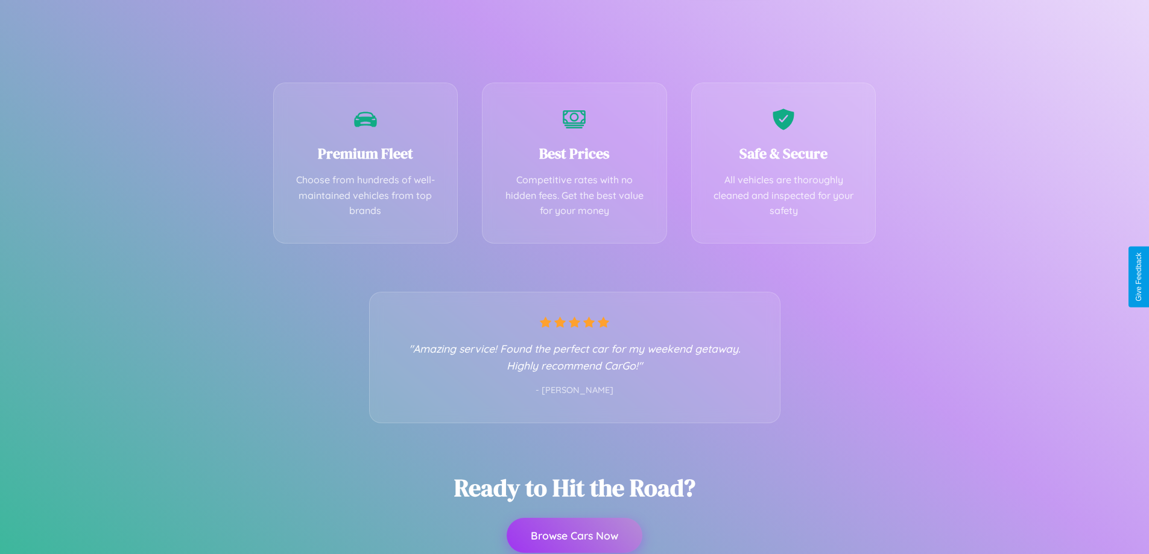 This screenshot has width=1149, height=554. Describe the element at coordinates (574, 153) in the screenshot. I see `h3: Best Prices` at that location.